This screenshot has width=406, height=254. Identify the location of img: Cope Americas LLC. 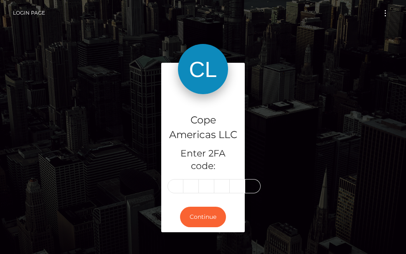
(203, 69).